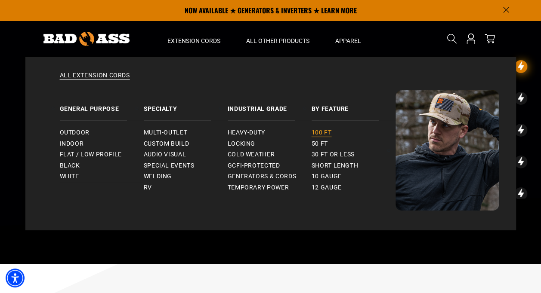  Describe the element at coordinates (166, 133) in the screenshot. I see `span: Multi-Outlet` at that location.